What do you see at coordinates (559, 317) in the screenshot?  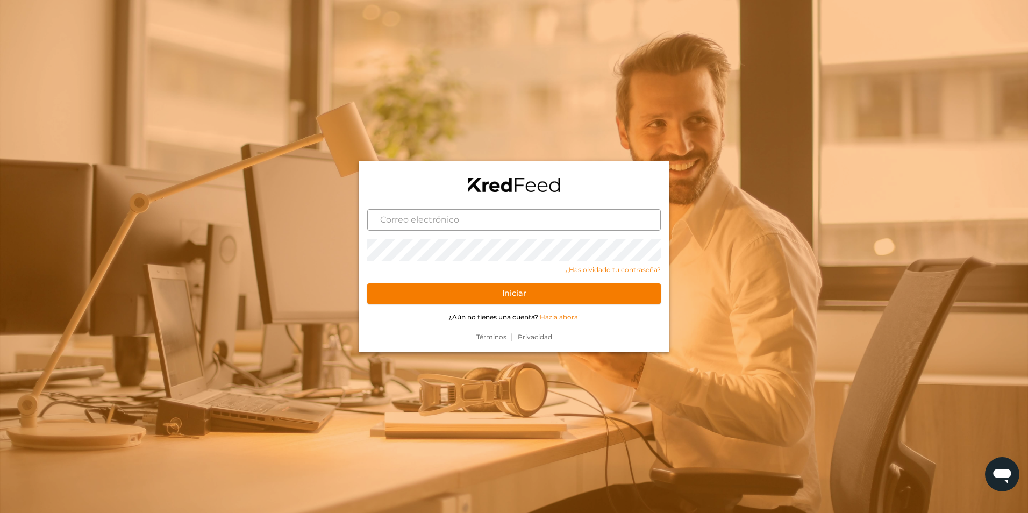 I see `a: ¡Hazla ahora!` at bounding box center [559, 317].